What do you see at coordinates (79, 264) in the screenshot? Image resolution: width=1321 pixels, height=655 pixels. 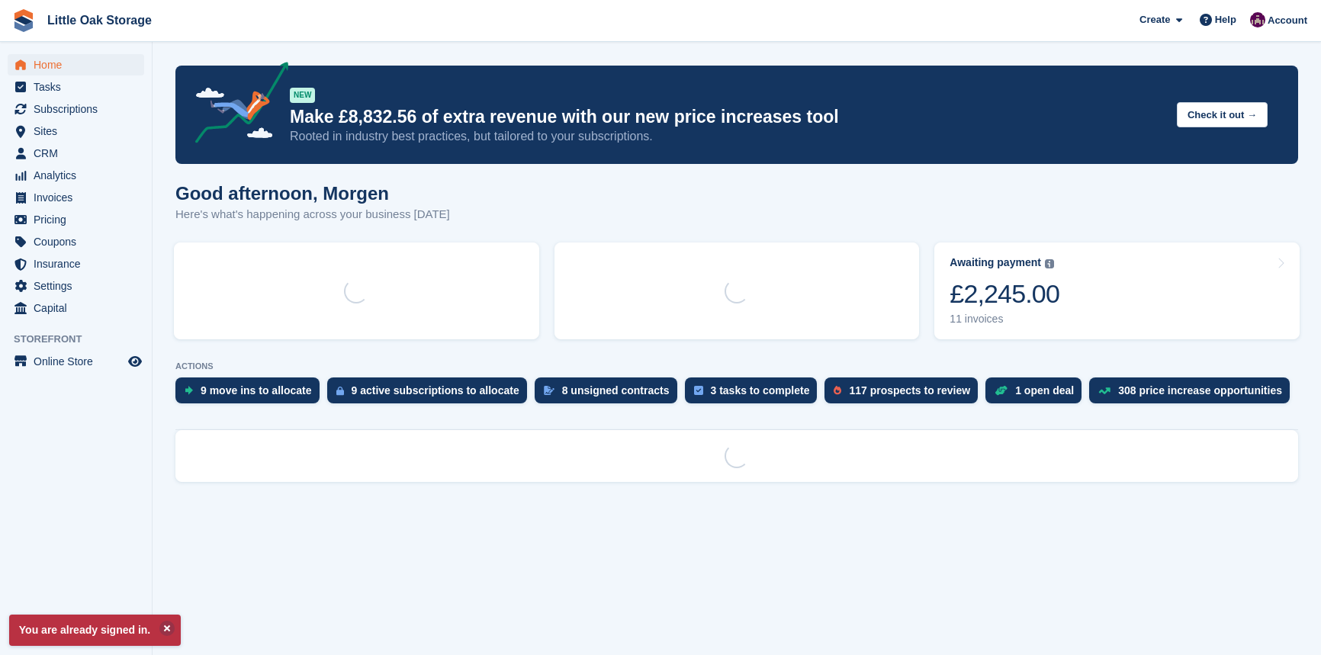 I see `span: Insurance` at bounding box center [79, 264].